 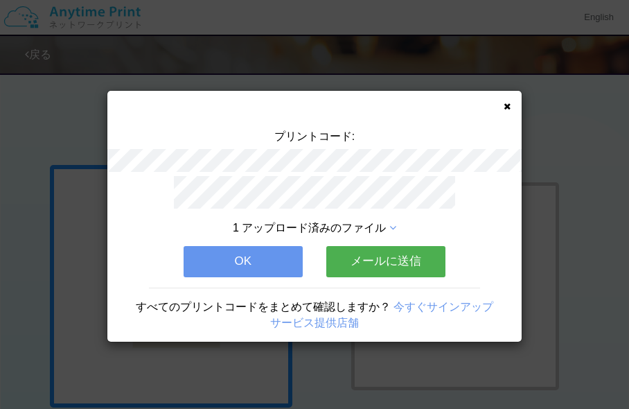 I want to click on span: すべてのプリントコードをまとめて確認しますか？, so click(x=263, y=306).